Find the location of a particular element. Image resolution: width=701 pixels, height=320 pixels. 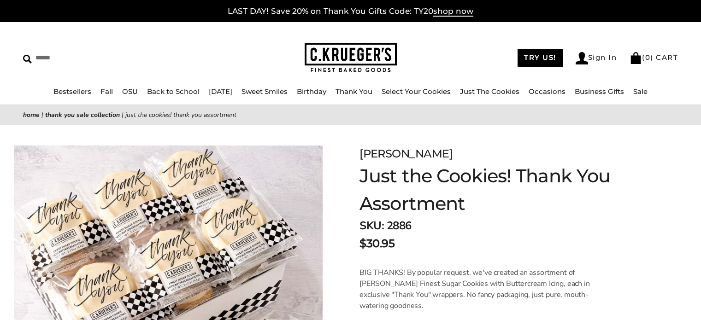

a: (0) CART is located at coordinates (654, 57).